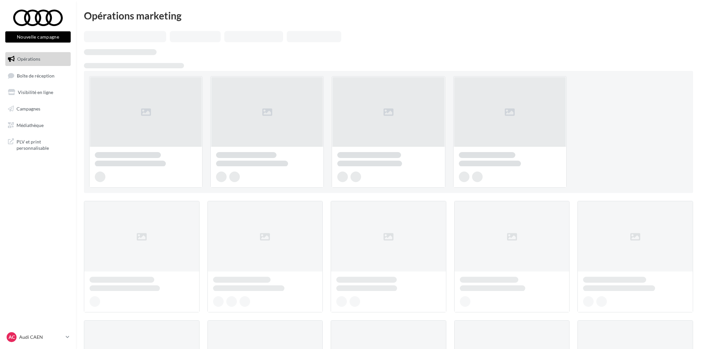 This screenshot has height=349, width=701. What do you see at coordinates (41, 337) in the screenshot?
I see `p: Audi CAEN` at bounding box center [41, 337].